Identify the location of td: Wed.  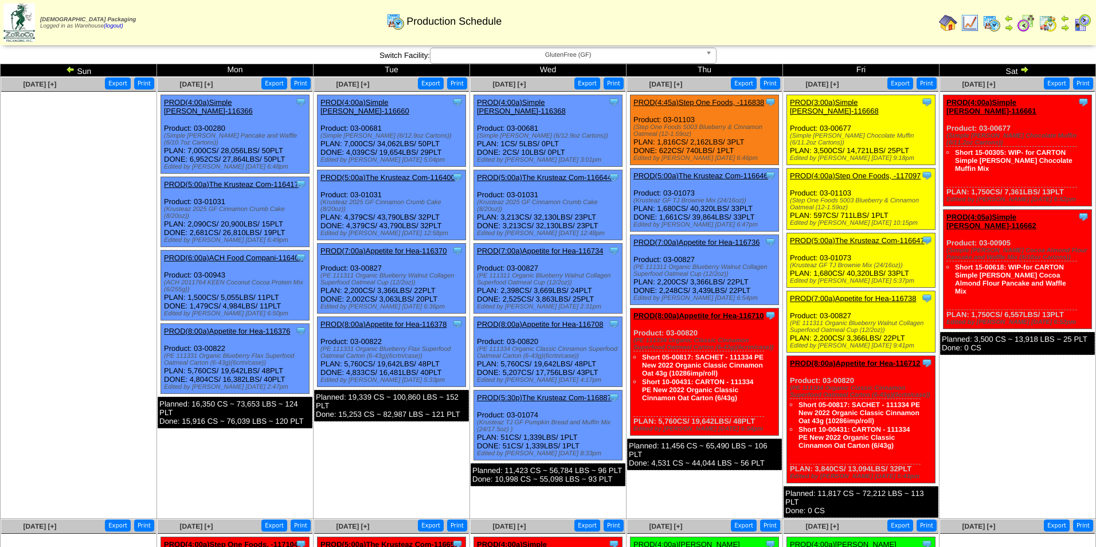
(548, 71).